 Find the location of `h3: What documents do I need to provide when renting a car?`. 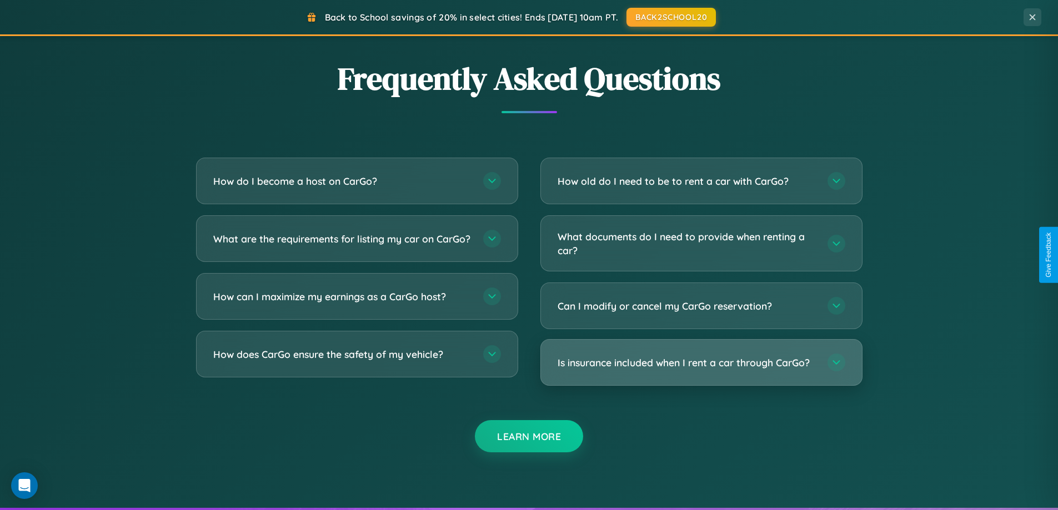

h3: What documents do I need to provide when renting a car? is located at coordinates (687, 243).